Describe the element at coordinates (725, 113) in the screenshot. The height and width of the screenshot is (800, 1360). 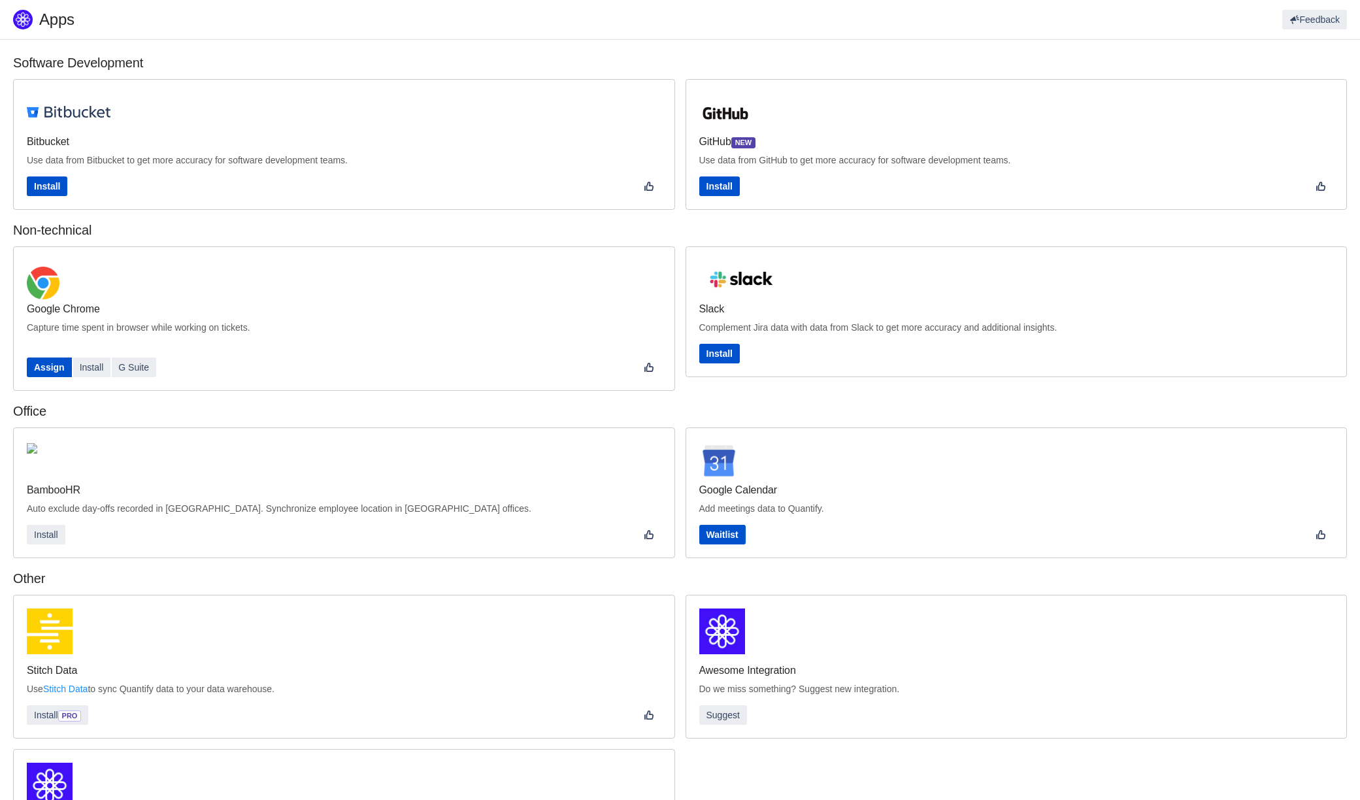
I see `img: github_logo.png` at that location.